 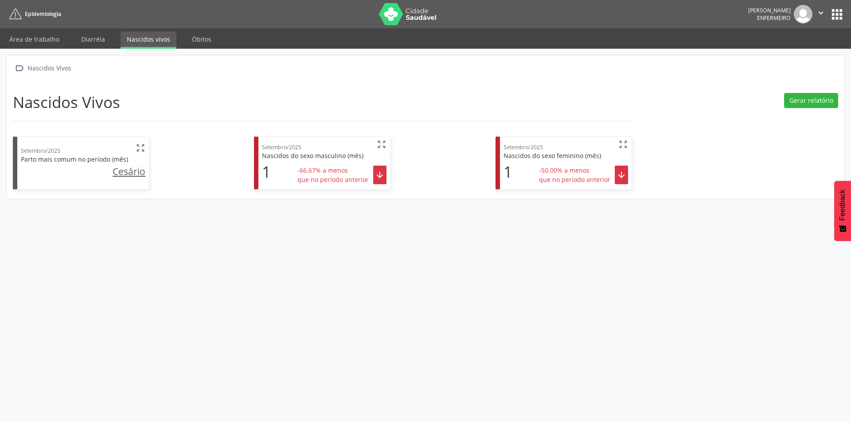 What do you see at coordinates (81, 163) in the screenshot?
I see `div: Setembro/2025  Parto mais comum no período (mês) Cesário` at bounding box center [81, 163].